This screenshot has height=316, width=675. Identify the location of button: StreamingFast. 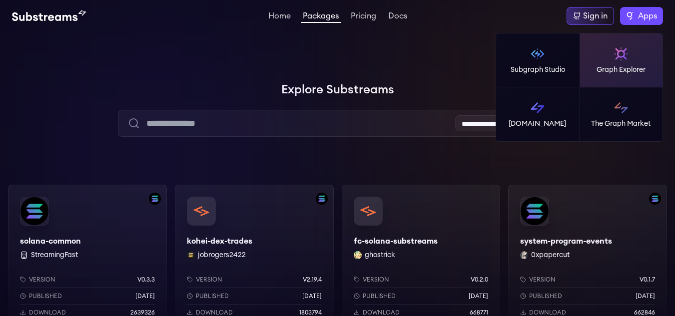
(54, 255).